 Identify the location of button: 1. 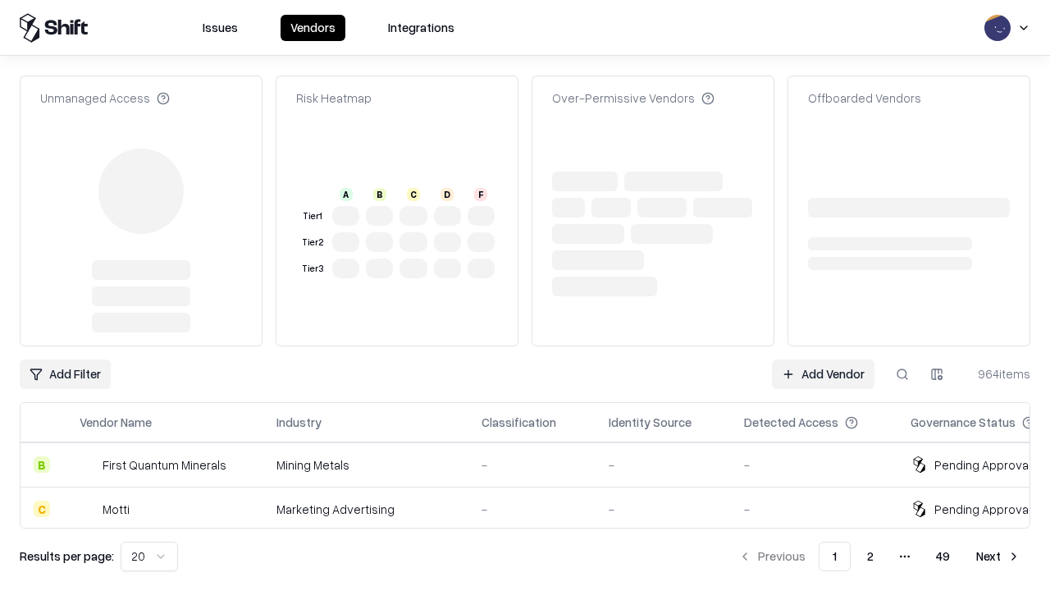
(834, 556).